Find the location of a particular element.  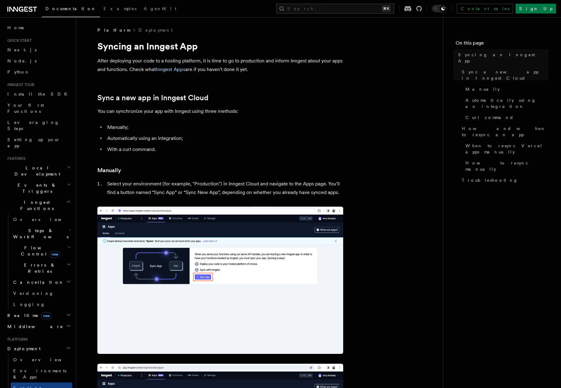

a: Home is located at coordinates (38, 28).